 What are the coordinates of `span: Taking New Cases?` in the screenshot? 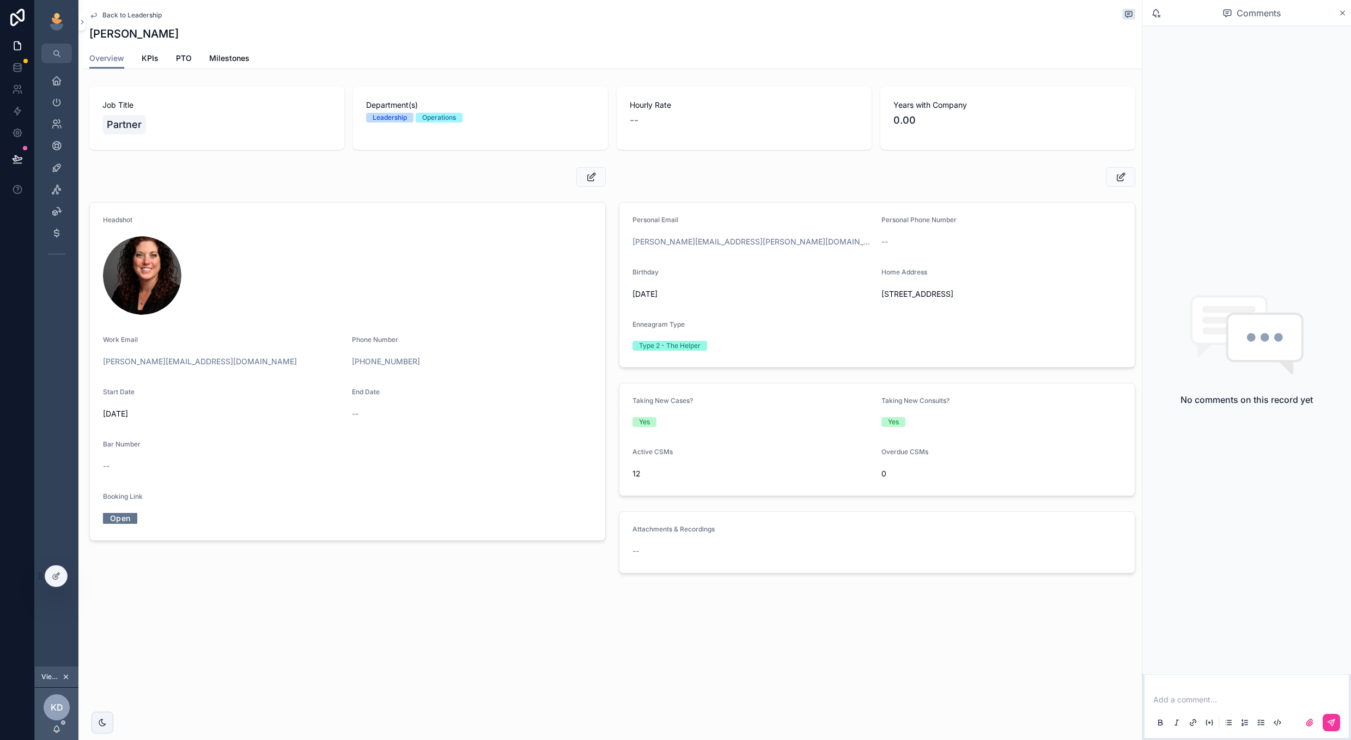 It's located at (662, 400).